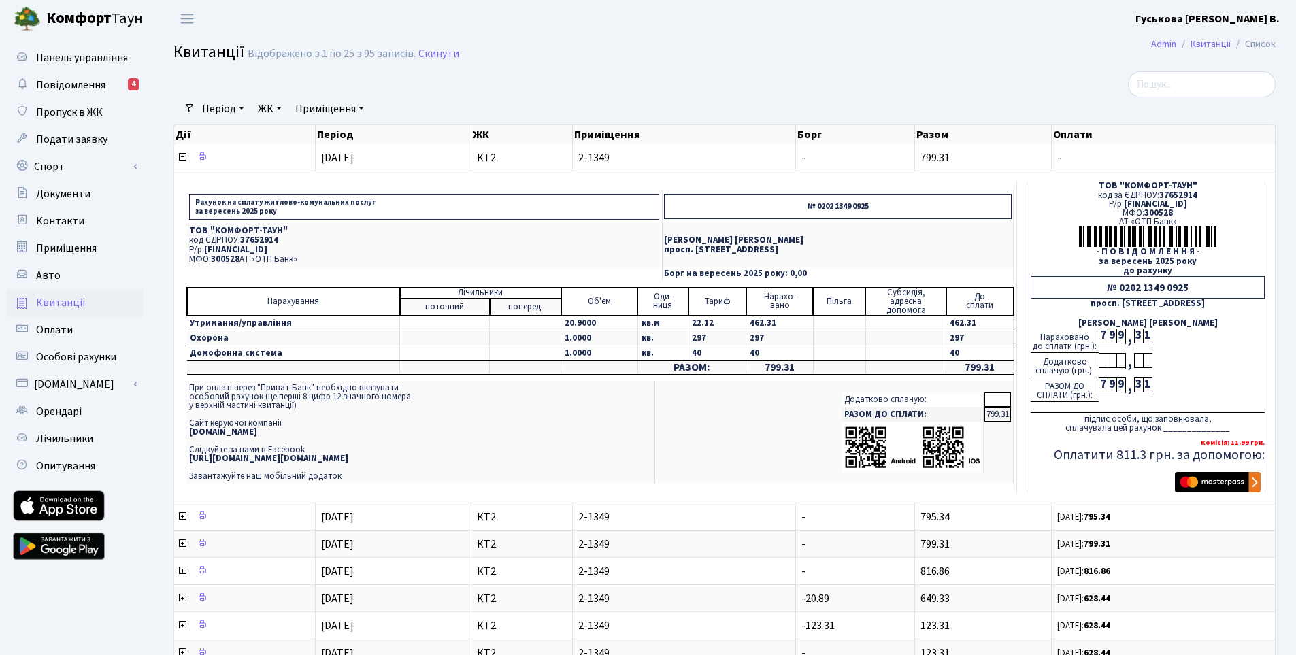  What do you see at coordinates (1148, 252) in the screenshot?
I see `div: - П О В І Д О М Л Е Н Н Я -` at bounding box center [1148, 252].